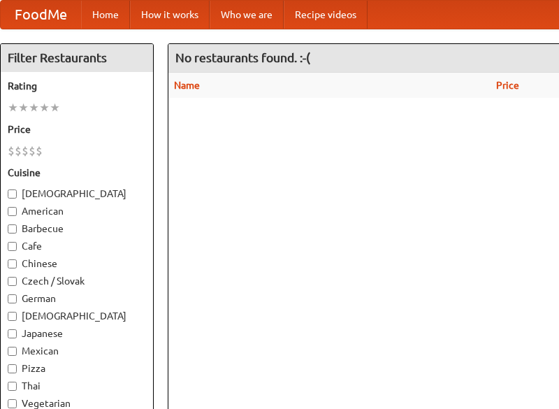 This screenshot has width=559, height=409. What do you see at coordinates (77, 264) in the screenshot?
I see `label: Chinese` at bounding box center [77, 264].